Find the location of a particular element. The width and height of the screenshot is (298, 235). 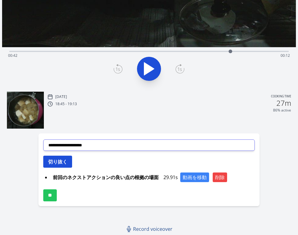

button: 切り抜く is located at coordinates (58, 162).